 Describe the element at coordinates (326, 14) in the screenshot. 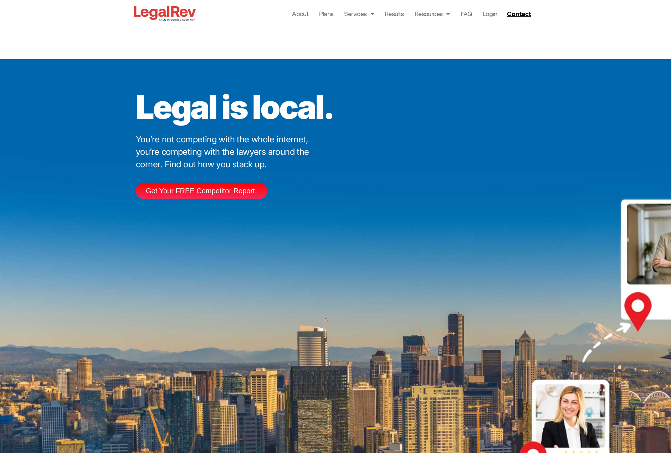

I see `a: Plans` at that location.